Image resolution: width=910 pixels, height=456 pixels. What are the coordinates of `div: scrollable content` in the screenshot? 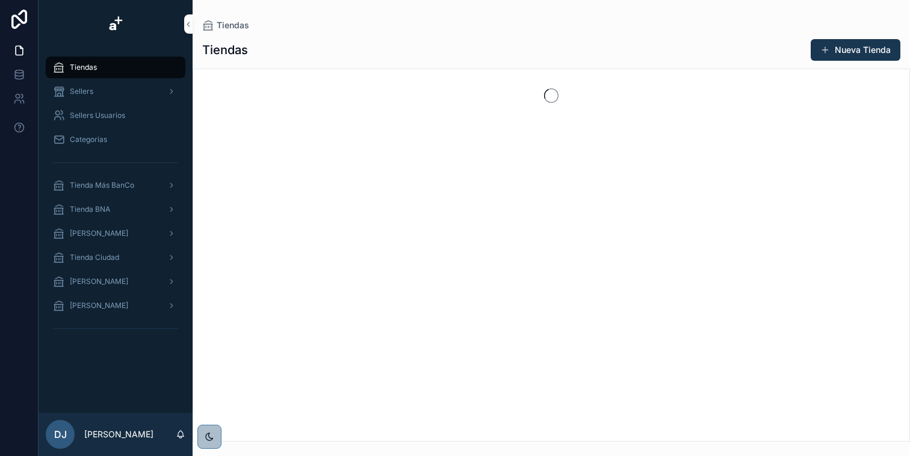 It's located at (116, 201).